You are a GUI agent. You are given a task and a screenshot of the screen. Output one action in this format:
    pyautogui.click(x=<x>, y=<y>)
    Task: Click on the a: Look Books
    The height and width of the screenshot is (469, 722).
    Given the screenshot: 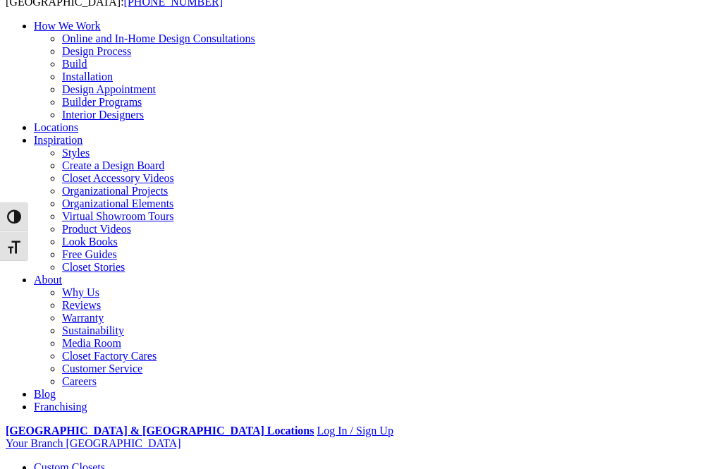 What is the action you would take?
    pyautogui.click(x=90, y=241)
    